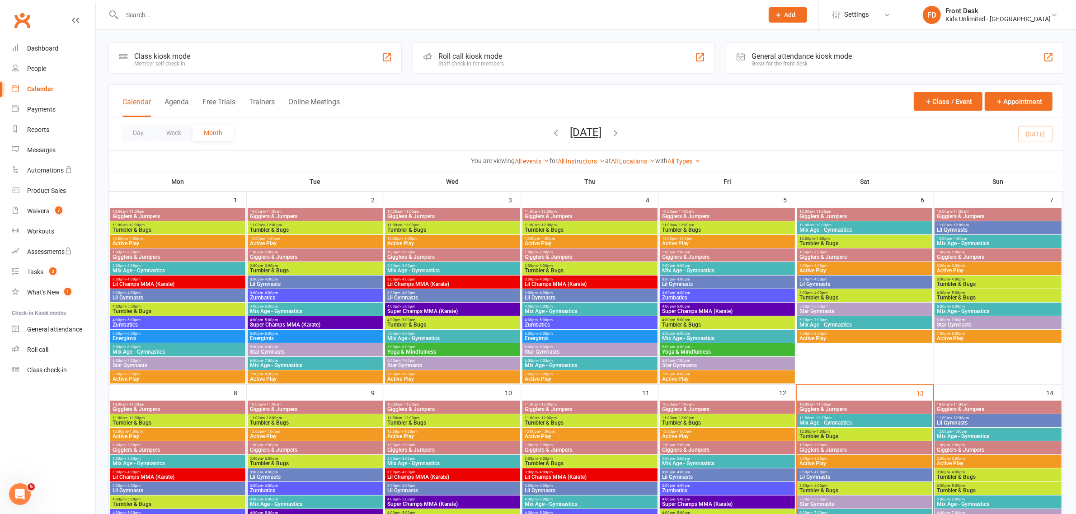  I want to click on span: 6:00pm, so click(997, 320).